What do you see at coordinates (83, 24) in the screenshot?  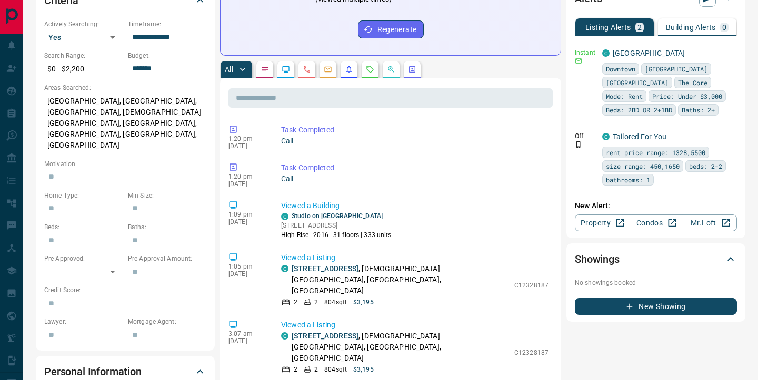 I see `p: Actively Searching:` at bounding box center [83, 24].